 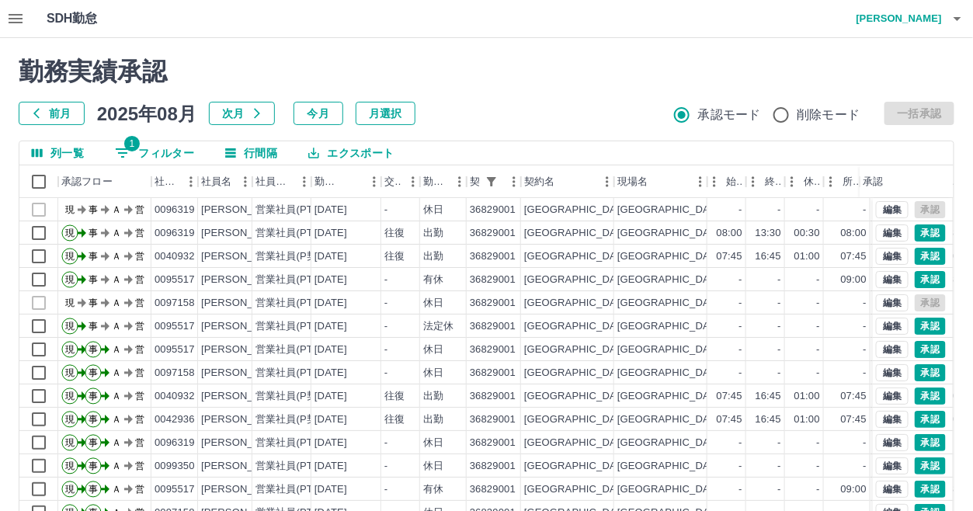 I want to click on div: 現場名, so click(x=661, y=182).